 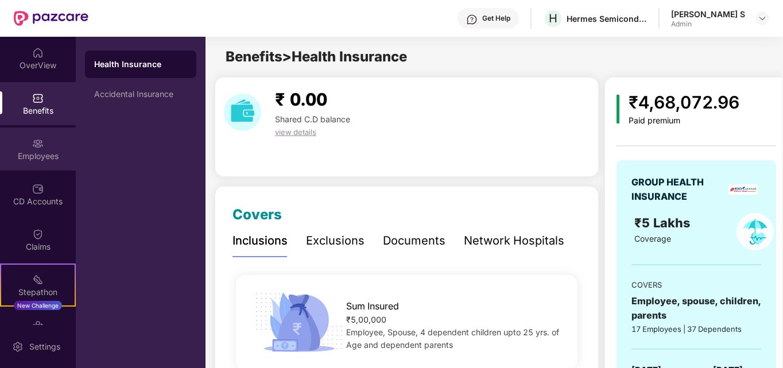 I want to click on span: Employee, Spouse, 4 dependent children upto 25 yrs. of Age and dependent parents, so click(x=452, y=338).